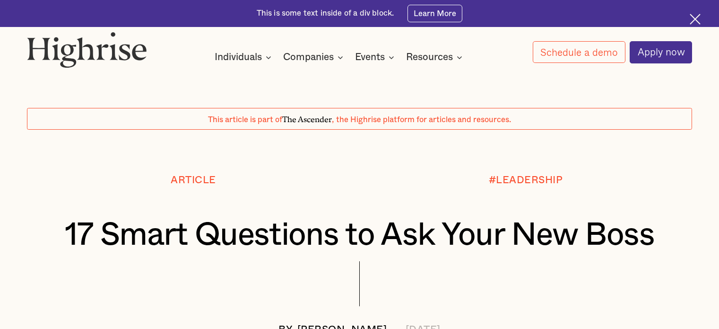 The height and width of the screenshot is (329, 719). Describe the element at coordinates (695, 19) in the screenshot. I see `img: Cross icon` at that location.